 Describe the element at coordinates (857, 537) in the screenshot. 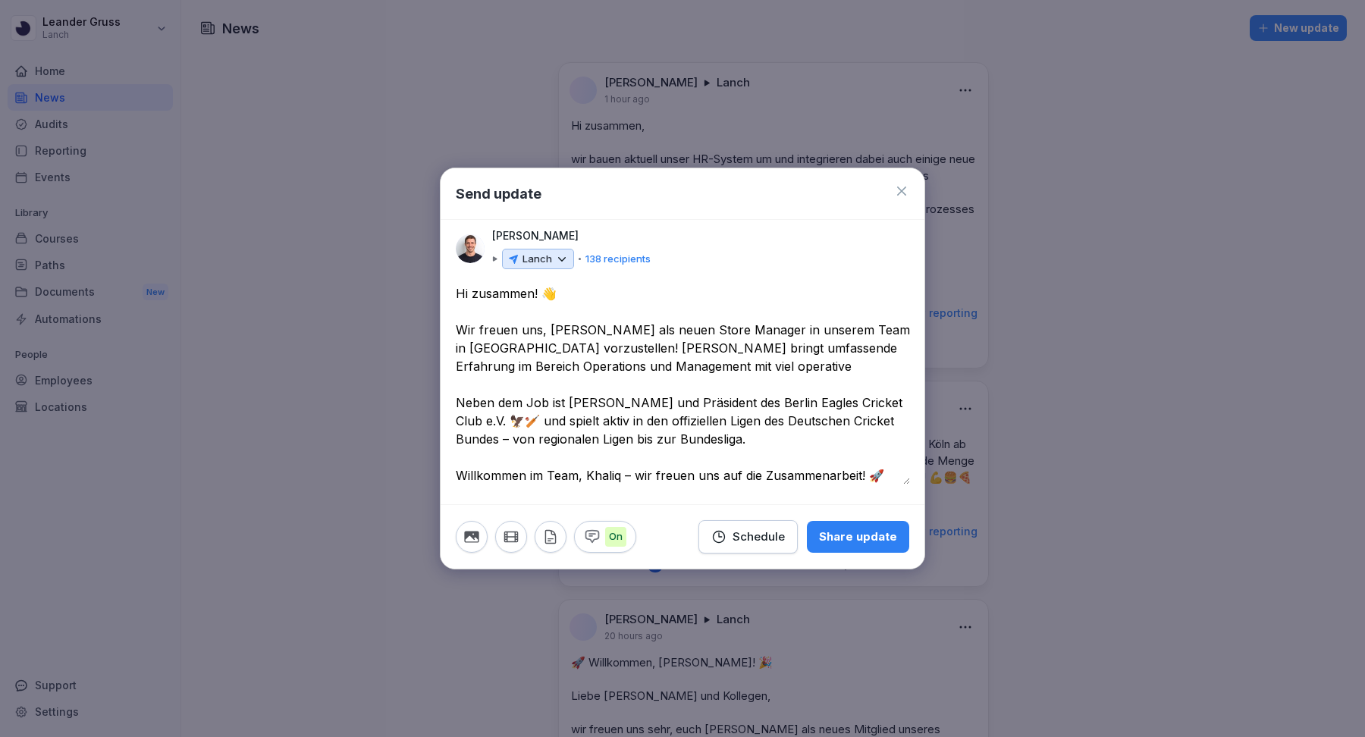

I see `button: Share update` at that location.